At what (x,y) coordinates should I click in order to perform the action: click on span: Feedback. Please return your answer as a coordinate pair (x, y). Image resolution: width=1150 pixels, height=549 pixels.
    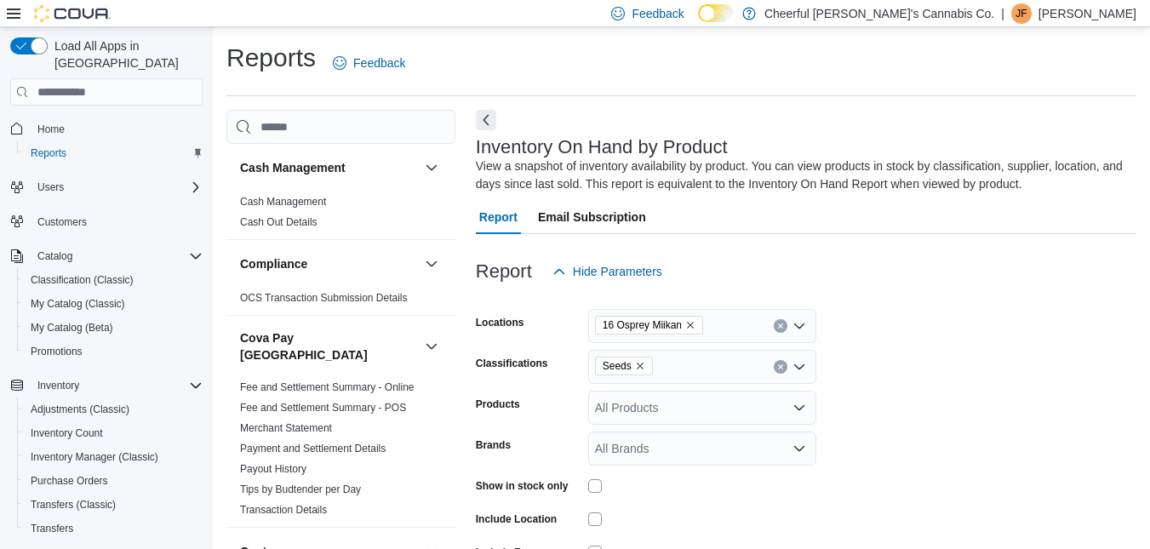
    Looking at the image, I should click on (379, 63).